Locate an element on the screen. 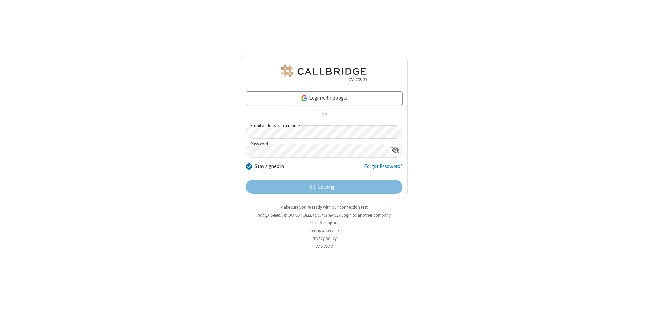  li: v2.6.352.3 is located at coordinates (324, 246).